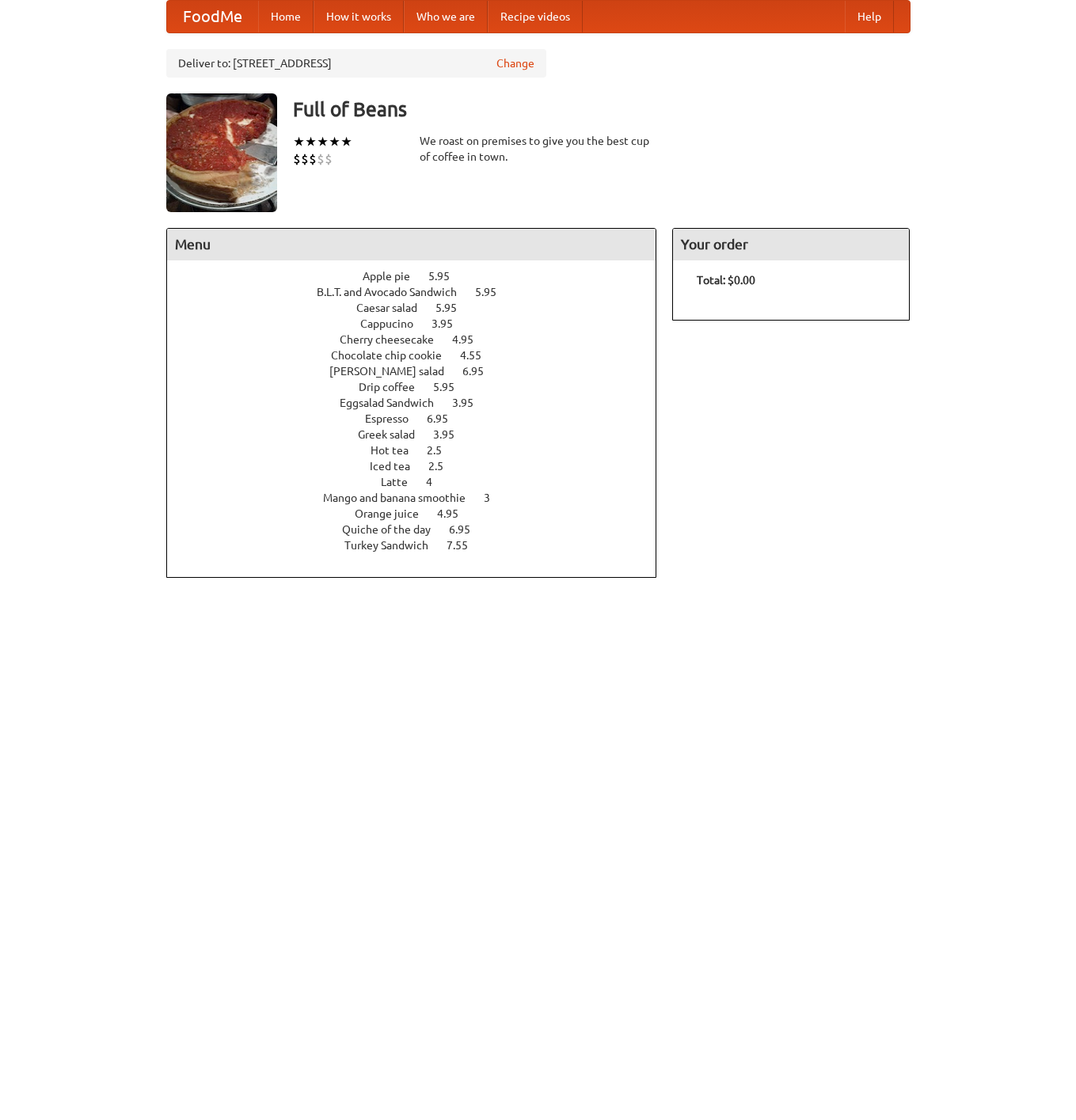  What do you see at coordinates (421, 324) in the screenshot?
I see `a: Cappucino 3.95` at bounding box center [421, 324].